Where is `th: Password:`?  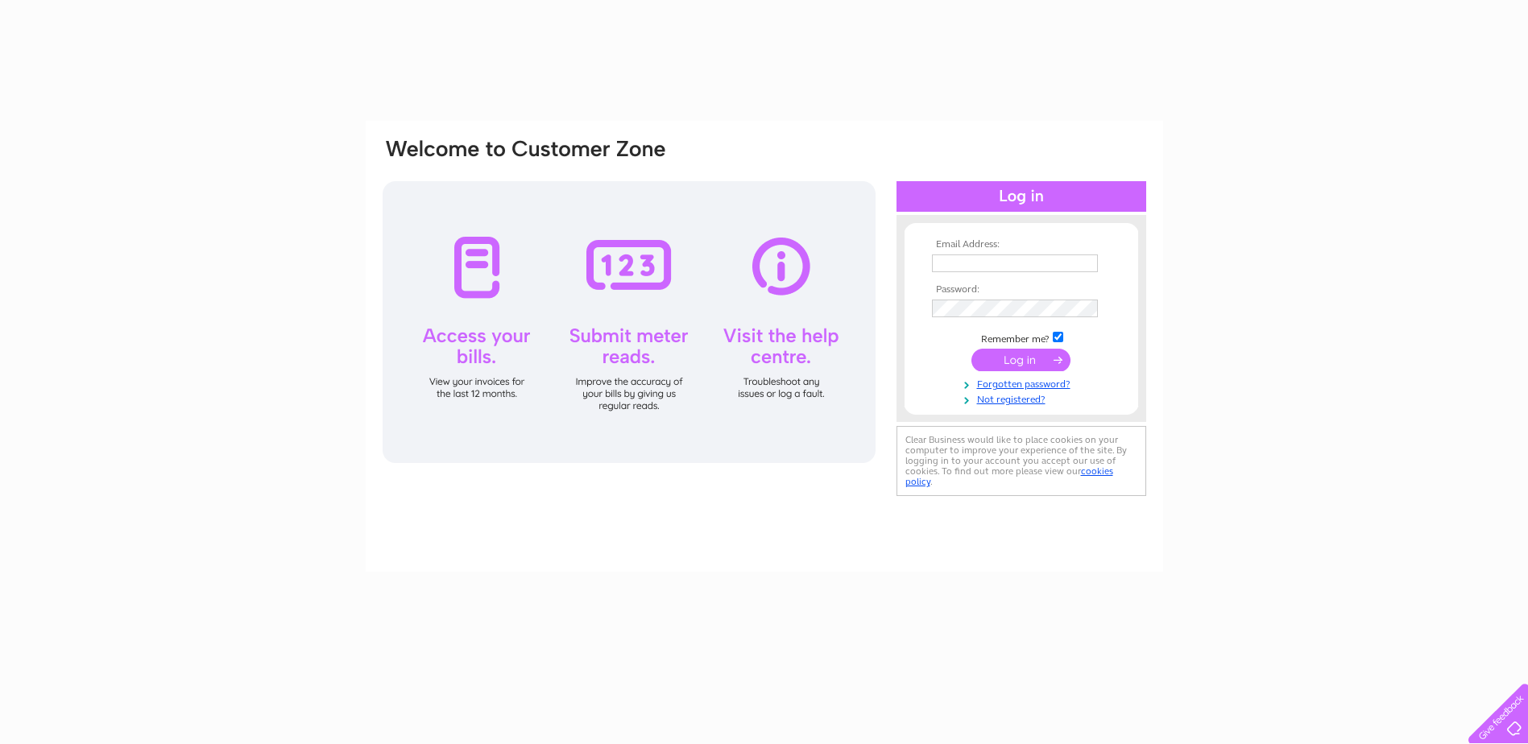 th: Password: is located at coordinates (1021, 290).